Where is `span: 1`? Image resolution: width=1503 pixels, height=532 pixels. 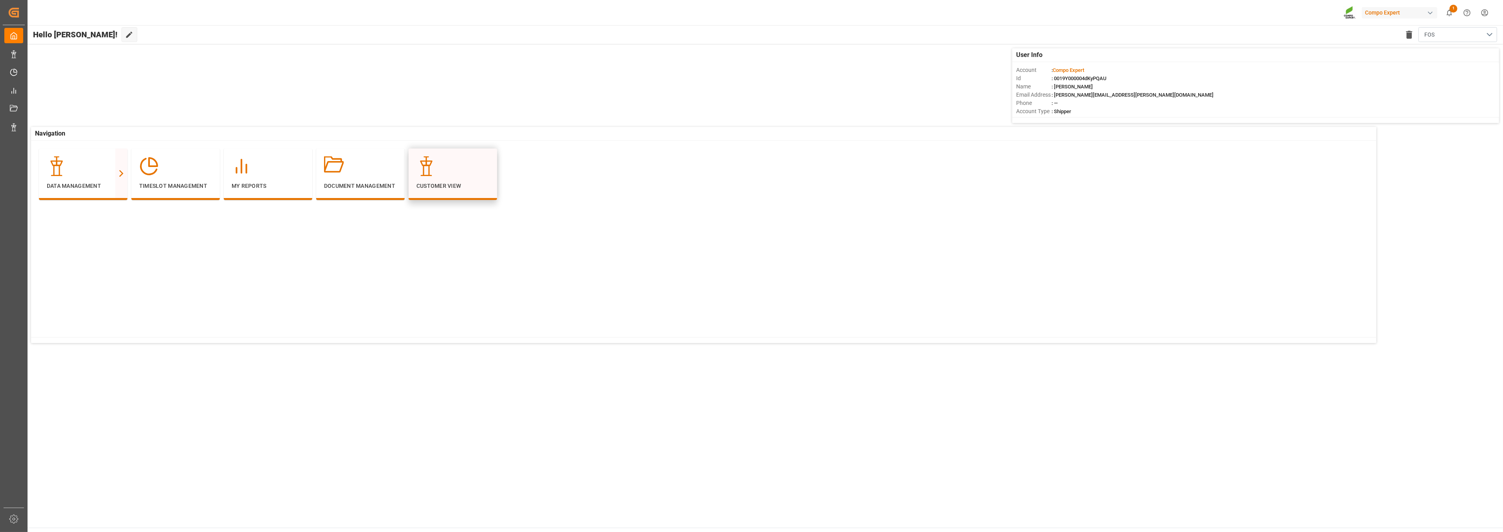
span: 1 is located at coordinates (1453, 9).